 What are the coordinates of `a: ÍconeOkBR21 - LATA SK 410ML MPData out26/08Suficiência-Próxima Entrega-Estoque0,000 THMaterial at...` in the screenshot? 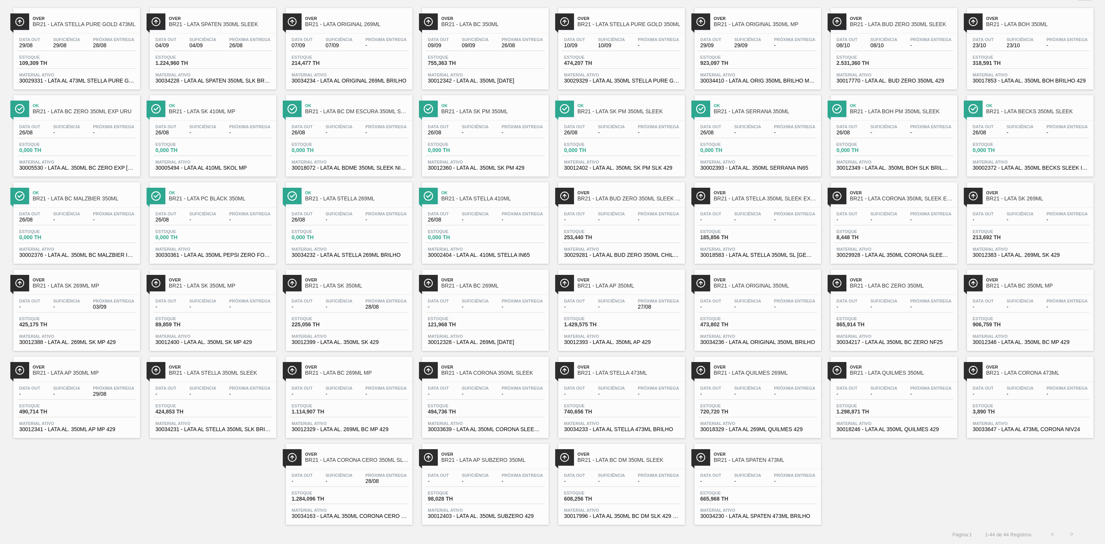 It's located at (212, 133).